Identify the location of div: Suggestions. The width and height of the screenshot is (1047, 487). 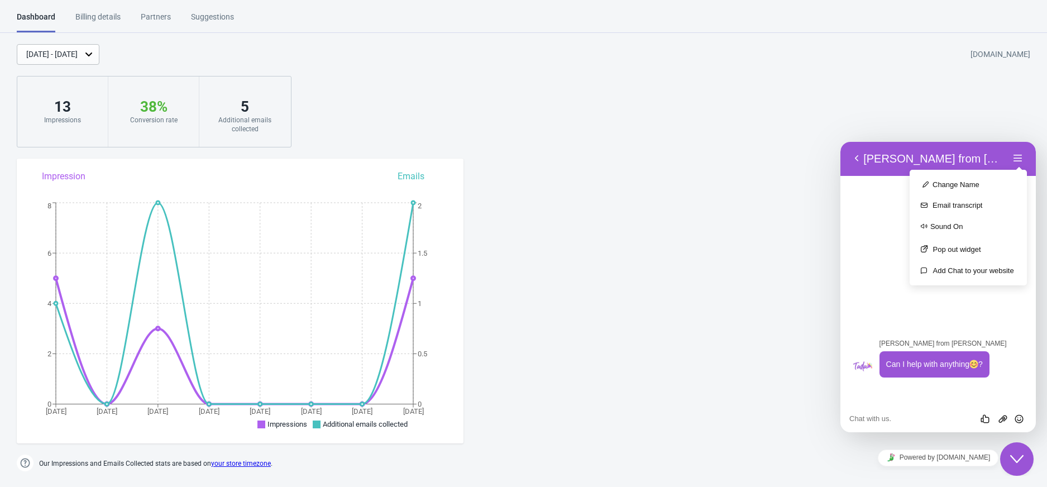
(212, 21).